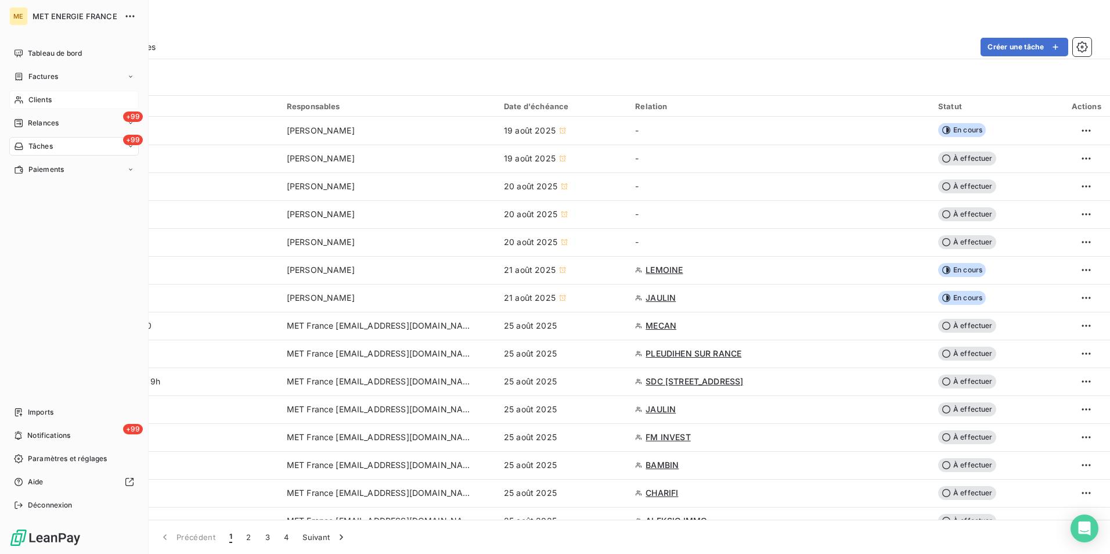 This screenshot has width=1110, height=554. I want to click on div: Tâche, so click(164, 106).